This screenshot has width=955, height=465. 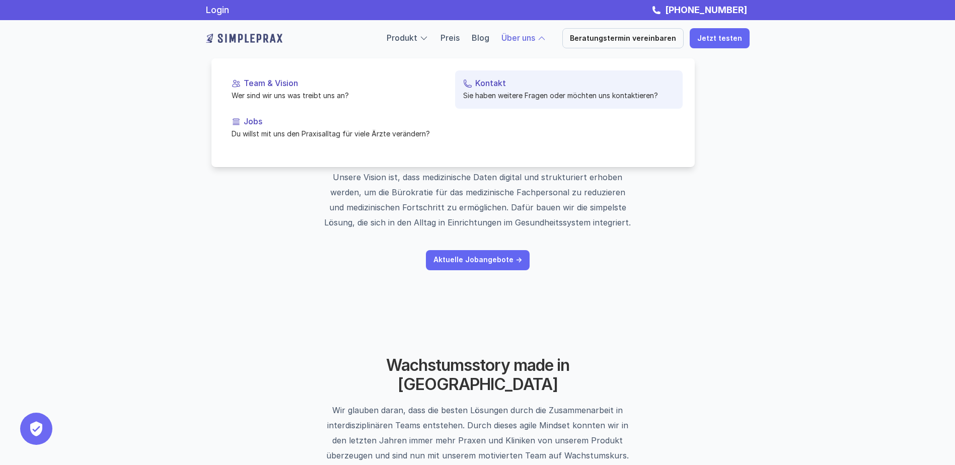 What do you see at coordinates (480, 38) in the screenshot?
I see `a: Blog` at bounding box center [480, 38].